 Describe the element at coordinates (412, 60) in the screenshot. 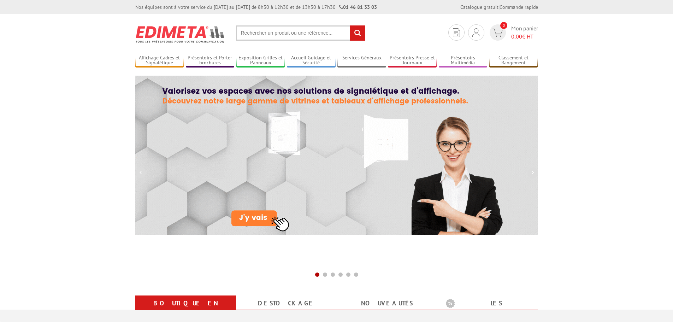

I see `a: Présentoirs Presse et Journaux` at that location.